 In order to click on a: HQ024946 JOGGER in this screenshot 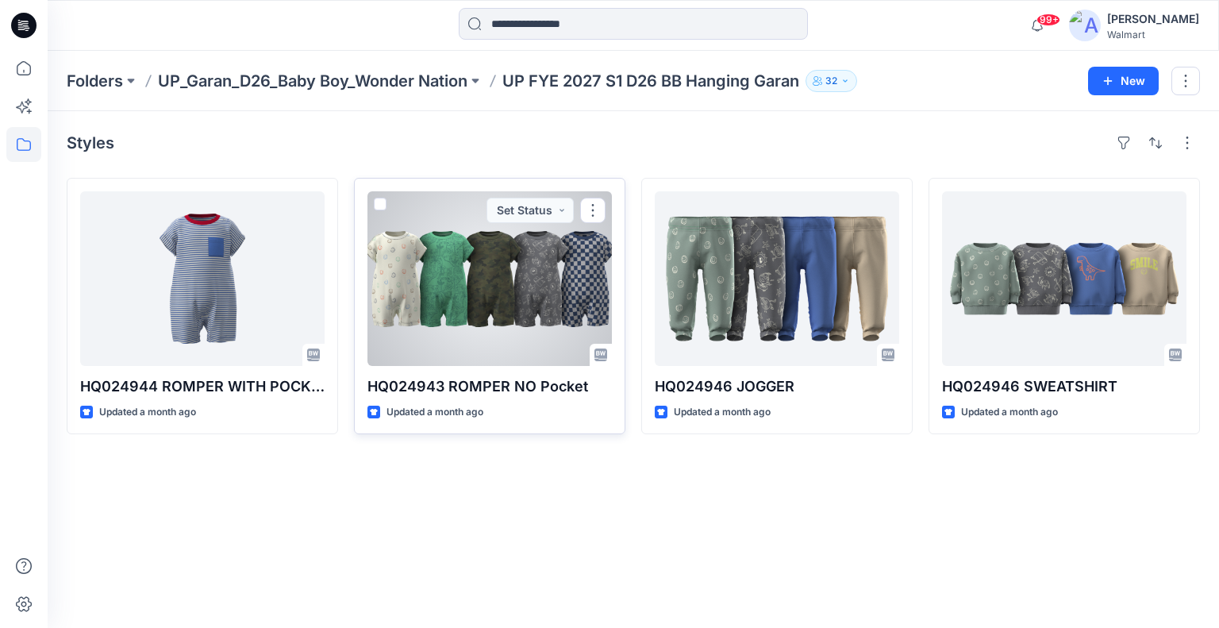, I will do `click(777, 279)`.